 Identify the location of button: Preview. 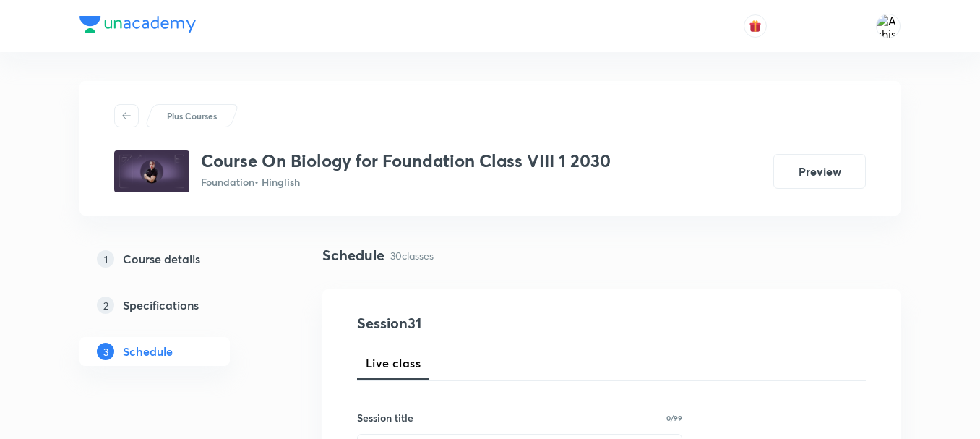
(820, 171).